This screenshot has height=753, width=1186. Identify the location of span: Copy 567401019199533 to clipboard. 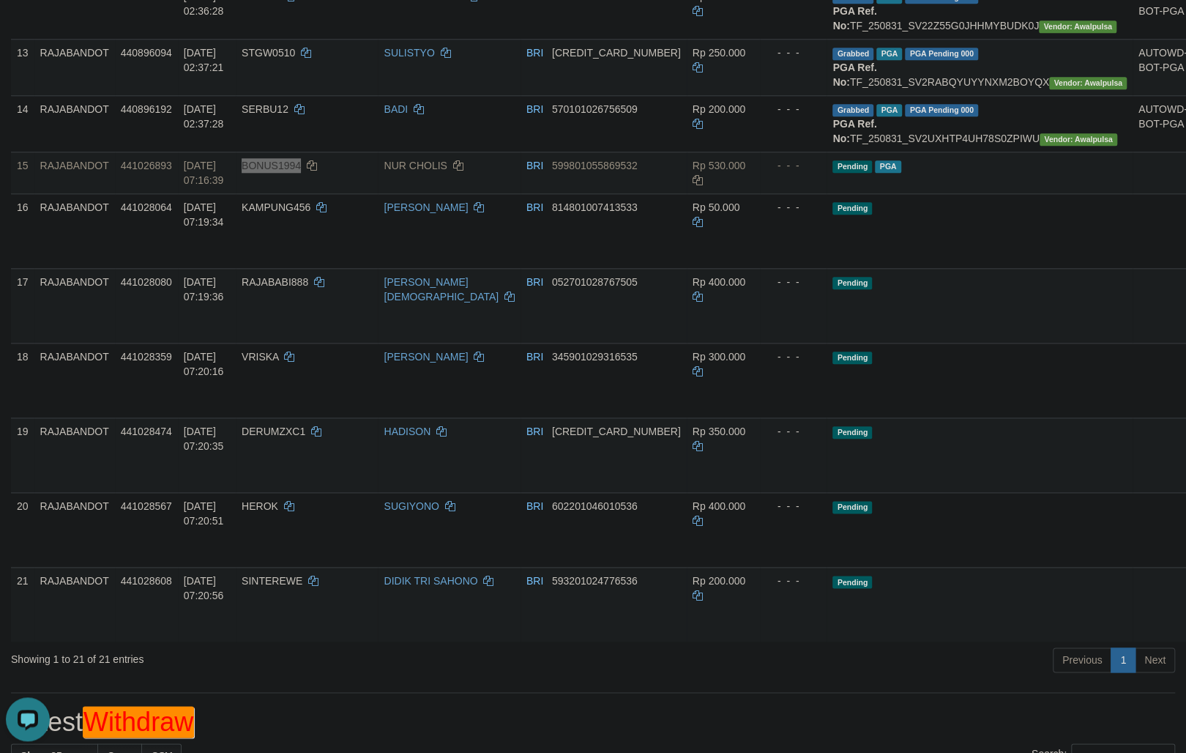
(617, 431).